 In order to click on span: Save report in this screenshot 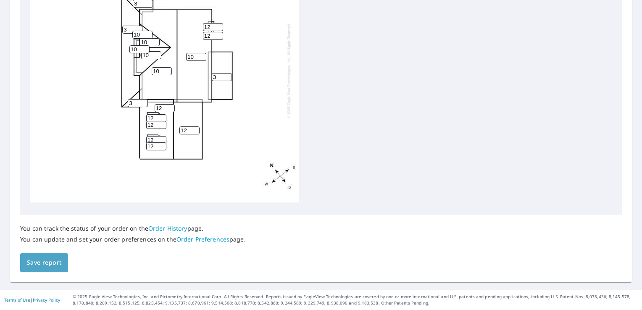, I will do `click(44, 263)`.